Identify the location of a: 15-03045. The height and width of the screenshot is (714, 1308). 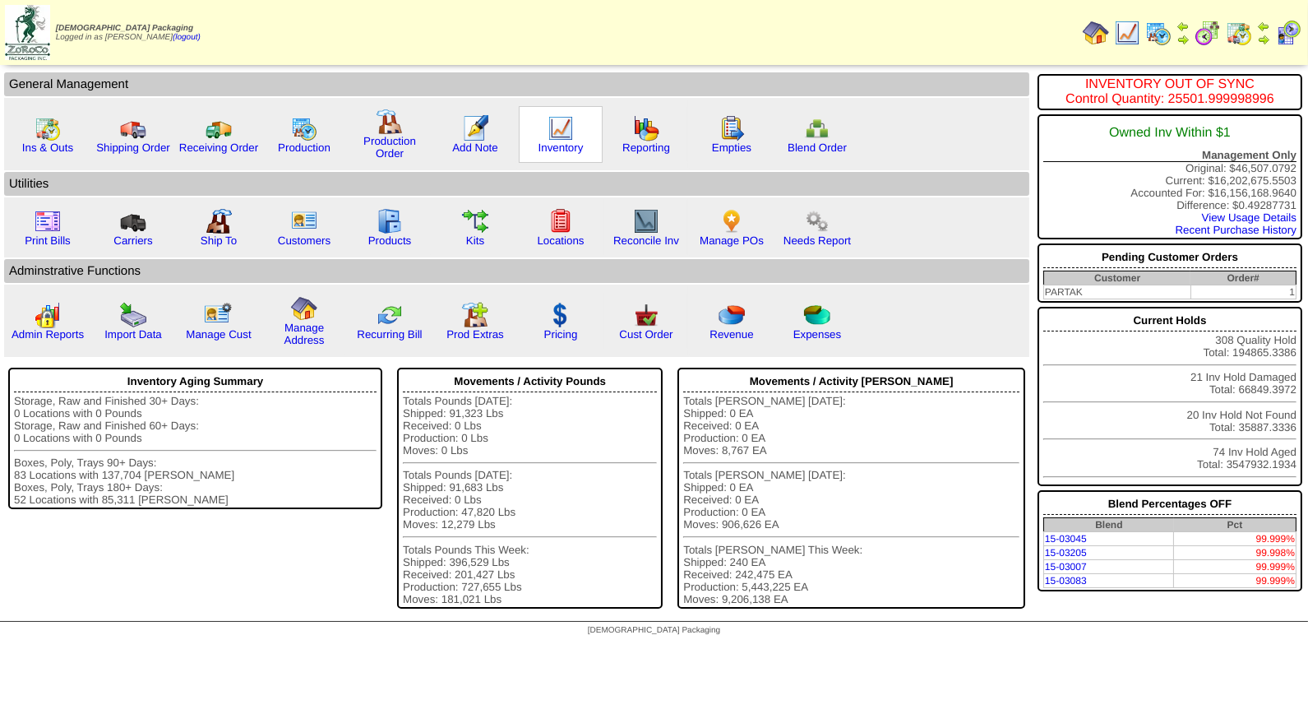
(1066, 539).